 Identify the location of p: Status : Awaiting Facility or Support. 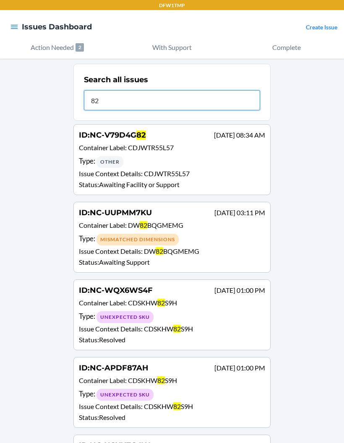
(172, 185).